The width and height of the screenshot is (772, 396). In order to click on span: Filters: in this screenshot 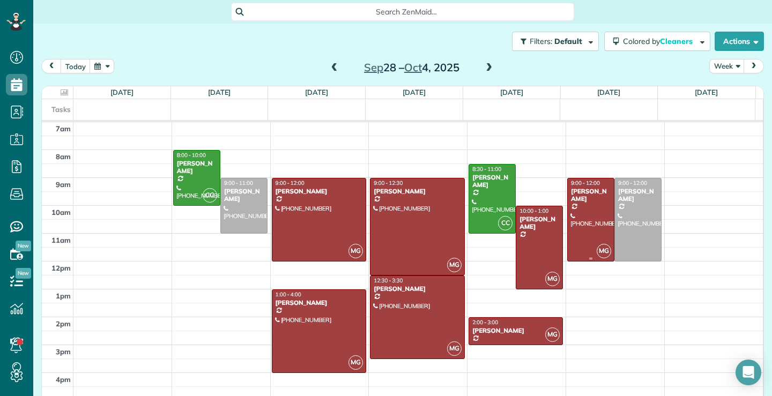, I will do `click(541, 41)`.